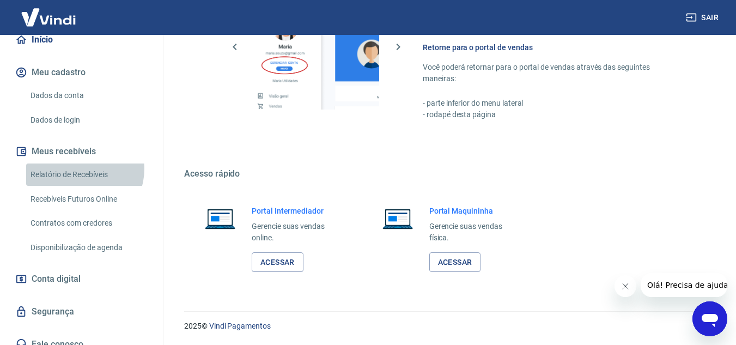 The image size is (736, 345). What do you see at coordinates (81, 40) in the screenshot?
I see `a: Início` at bounding box center [81, 40].